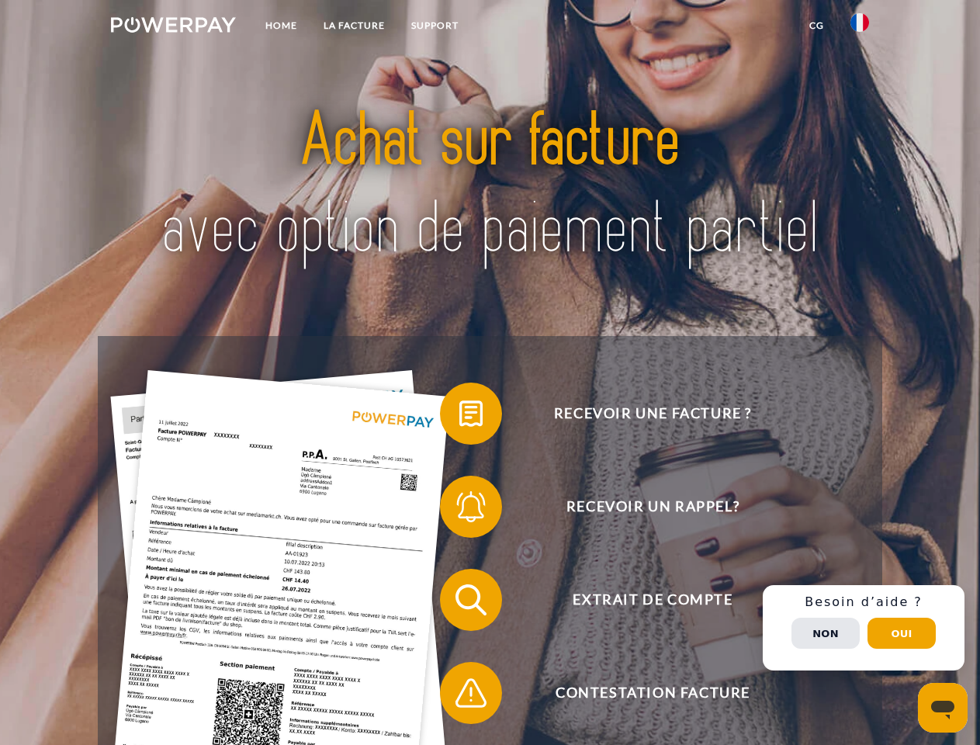  Describe the element at coordinates (435, 26) in the screenshot. I see `a: Support` at that location.